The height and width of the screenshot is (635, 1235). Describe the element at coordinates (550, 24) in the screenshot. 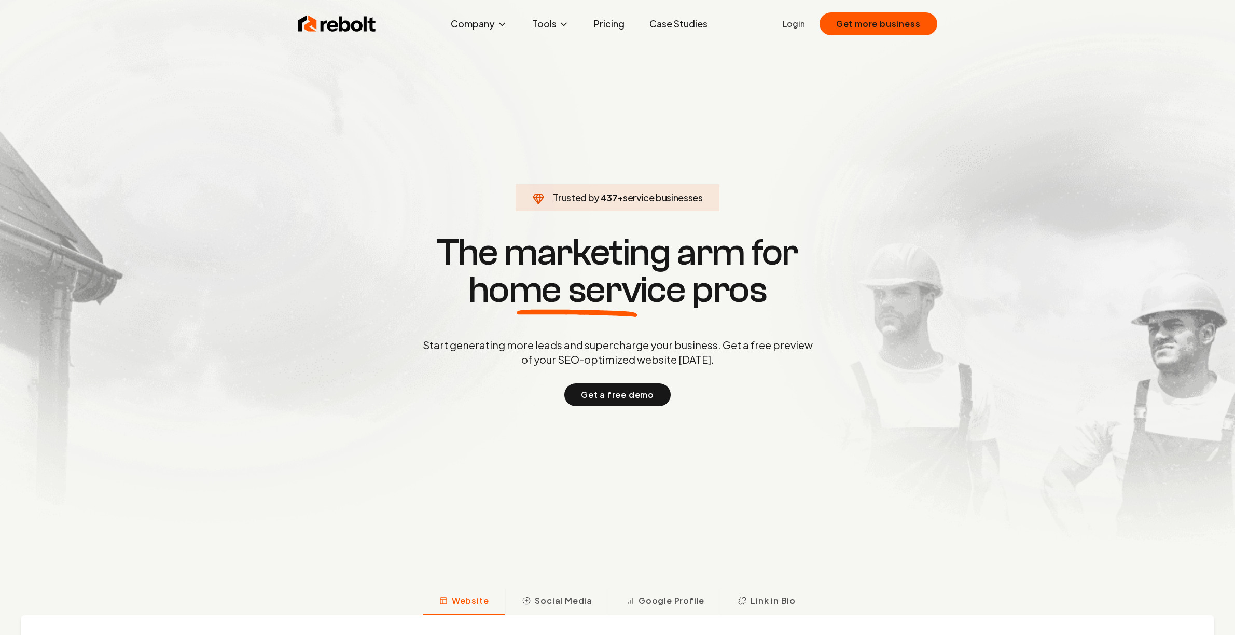

I see `button: Tools` at that location.